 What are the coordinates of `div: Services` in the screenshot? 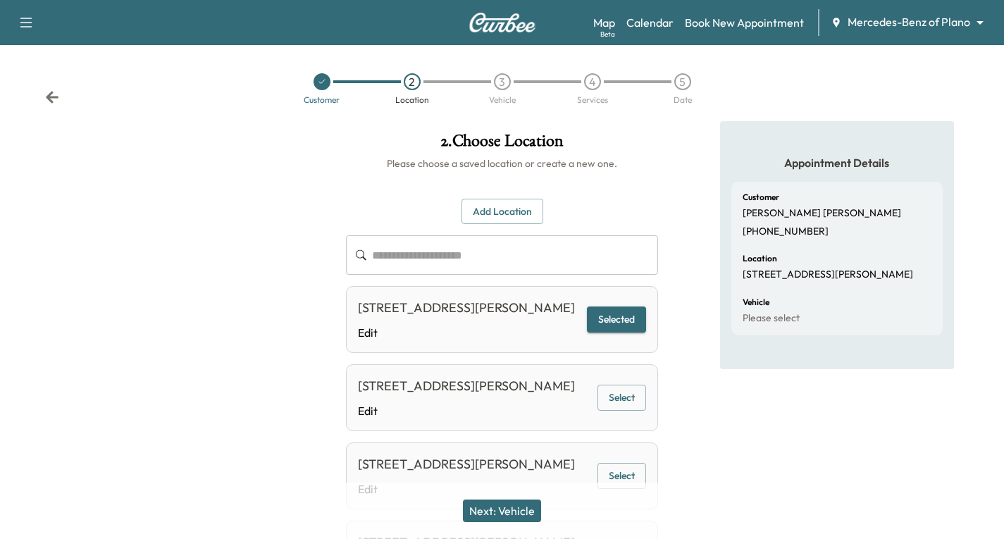 It's located at (592, 100).